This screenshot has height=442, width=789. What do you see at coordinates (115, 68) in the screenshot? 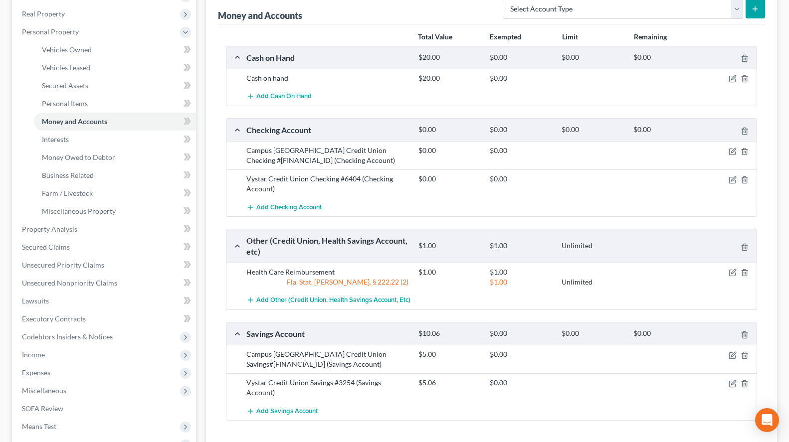
I see `a: Vehicles Leased` at bounding box center [115, 68].